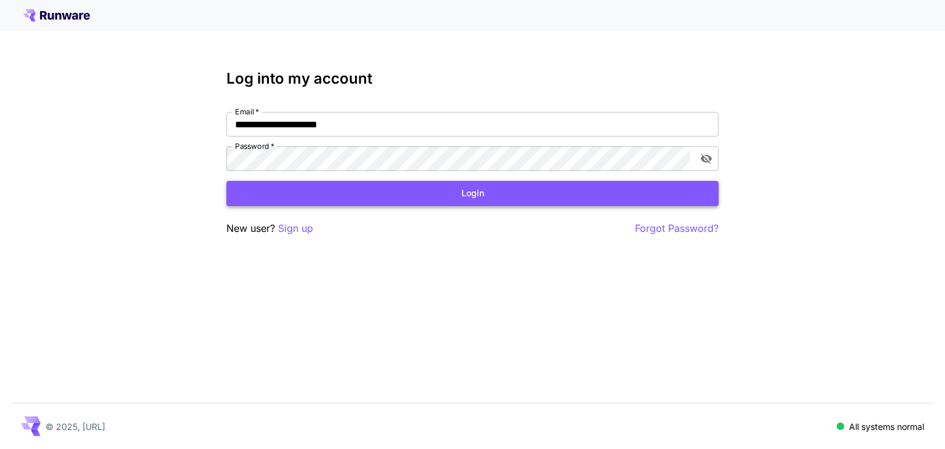 This screenshot has height=449, width=945. Describe the element at coordinates (677, 228) in the screenshot. I see `button: Forgot Password?` at that location.